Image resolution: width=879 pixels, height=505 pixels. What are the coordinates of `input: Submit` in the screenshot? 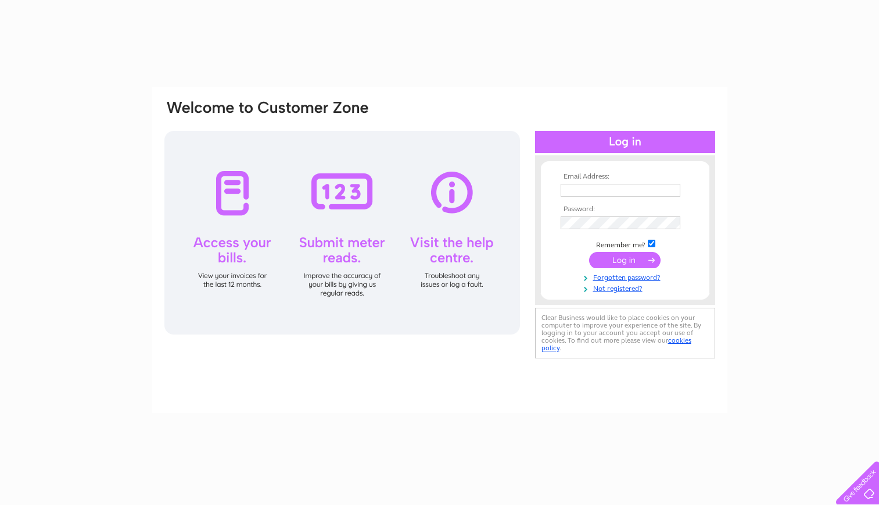 It's located at (625, 260).